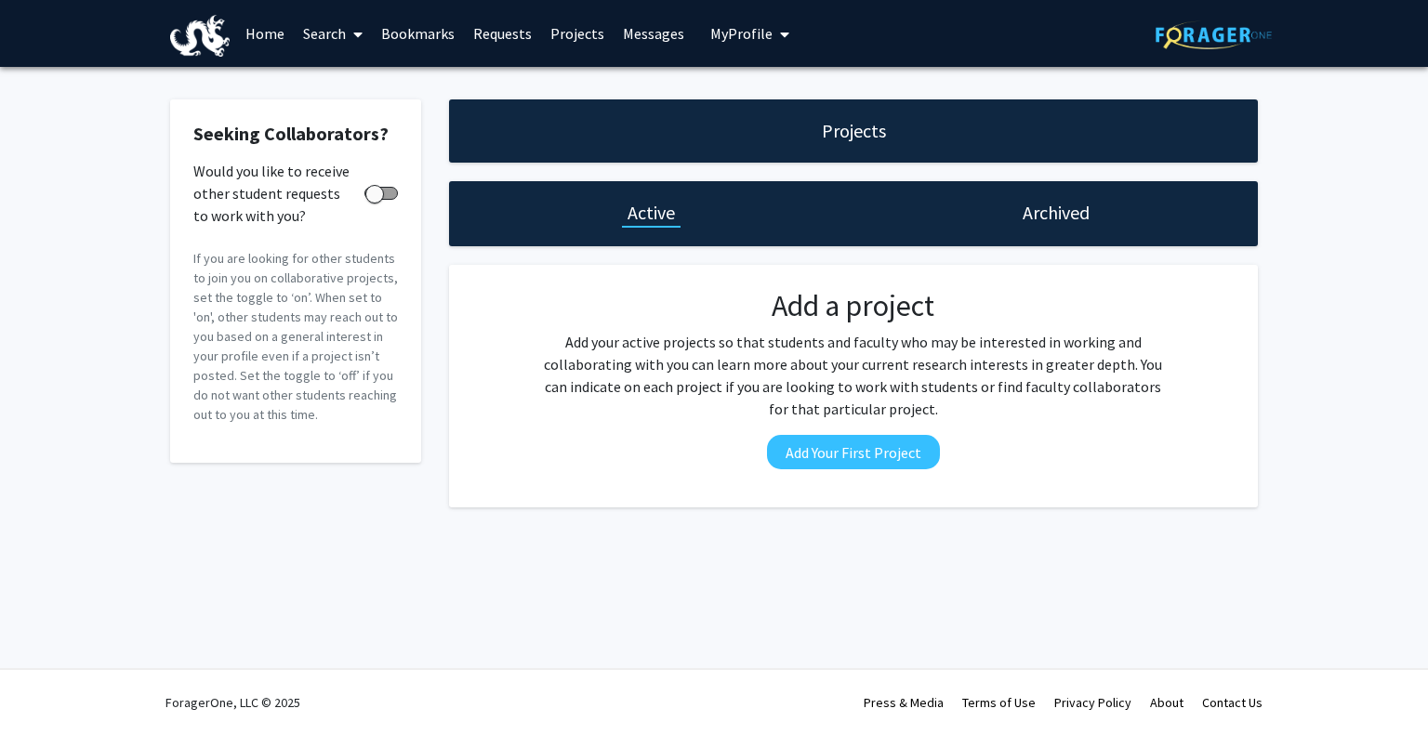 Image resolution: width=1428 pixels, height=735 pixels. I want to click on a: Search, so click(333, 33).